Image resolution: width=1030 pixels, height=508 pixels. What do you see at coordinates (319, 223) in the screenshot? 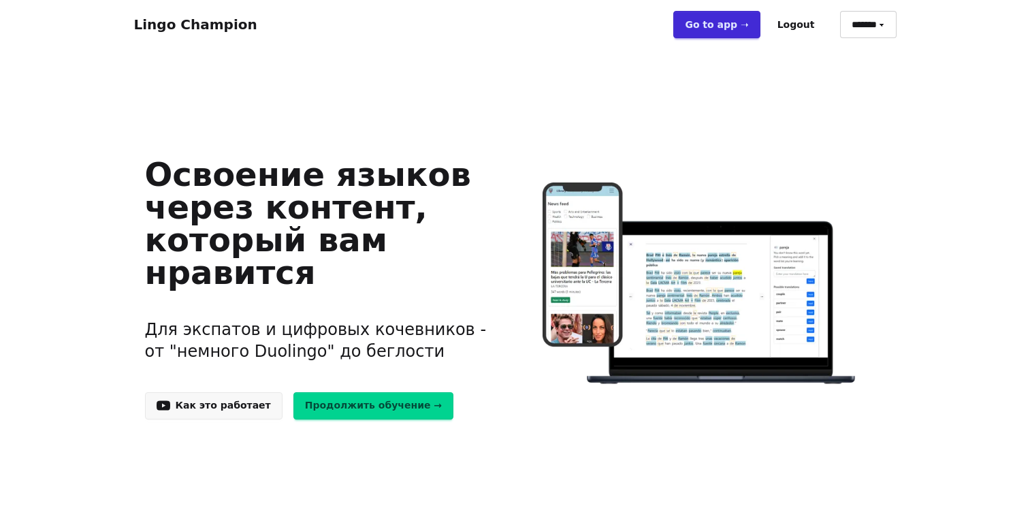
I see `h1: Освоение языков через контент, который вам нравится` at bounding box center [319, 223].